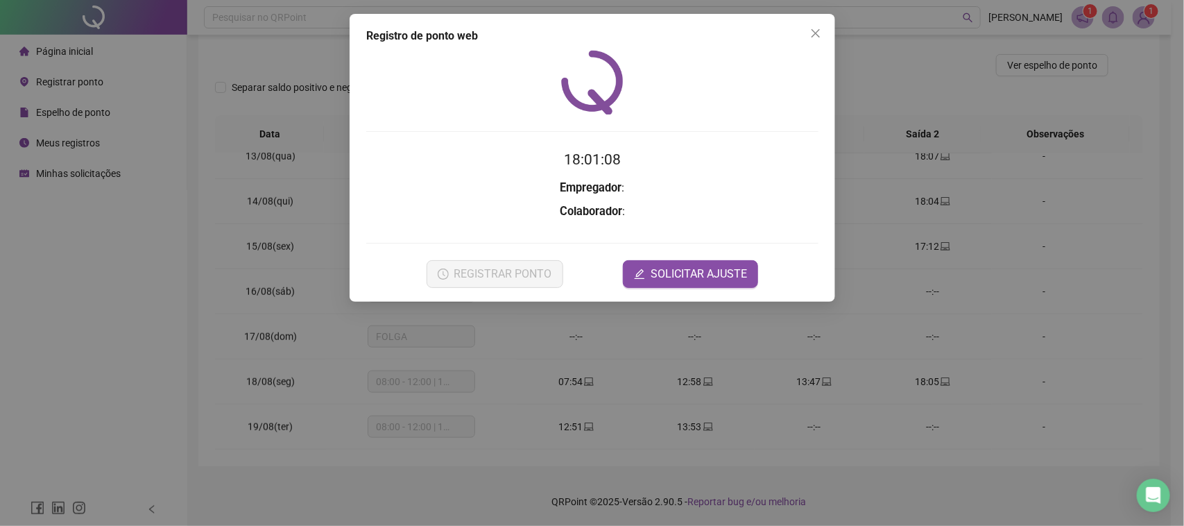 The image size is (1184, 526). I want to click on button: editSOLICITAR AJUSTE, so click(690, 274).